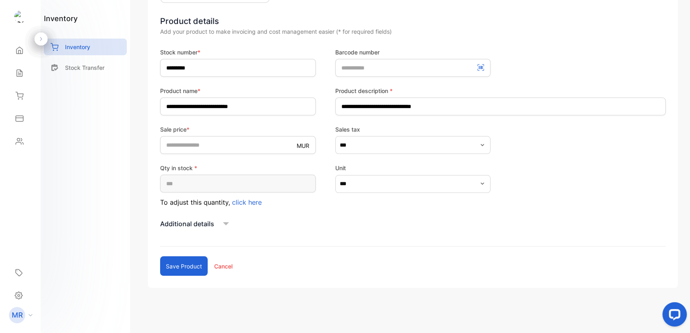 The height and width of the screenshot is (333, 690). What do you see at coordinates (85, 67) in the screenshot?
I see `a: Stock Transfer` at bounding box center [85, 67].